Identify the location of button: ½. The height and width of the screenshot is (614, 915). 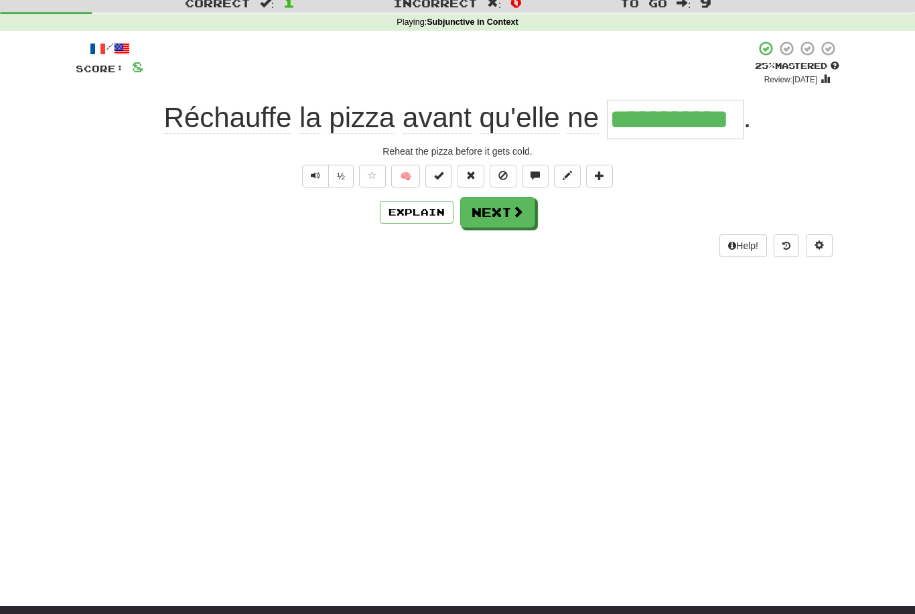
(341, 176).